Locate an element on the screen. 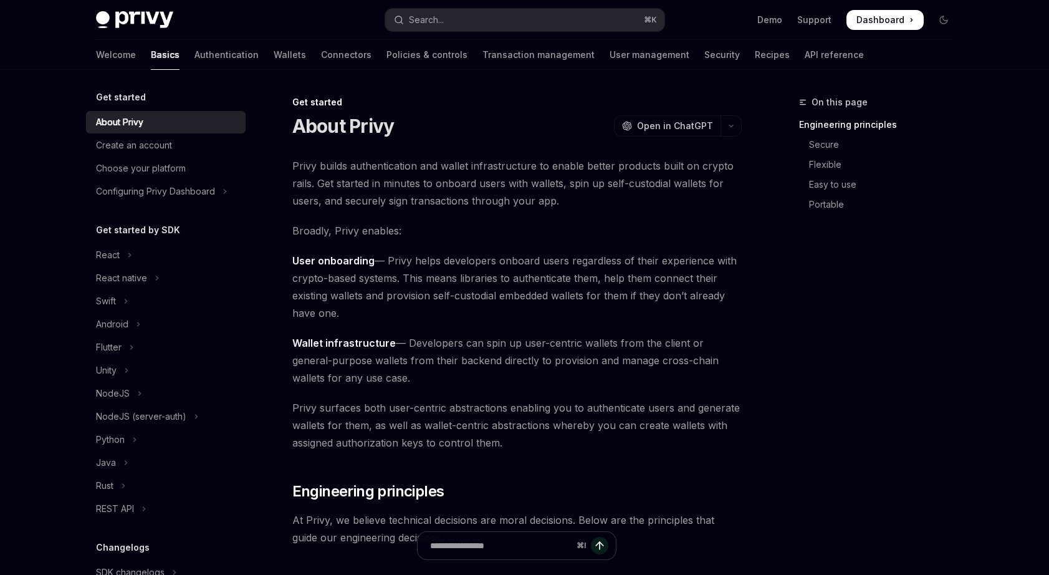 The height and width of the screenshot is (575, 1049). div: Get started is located at coordinates (517, 102).